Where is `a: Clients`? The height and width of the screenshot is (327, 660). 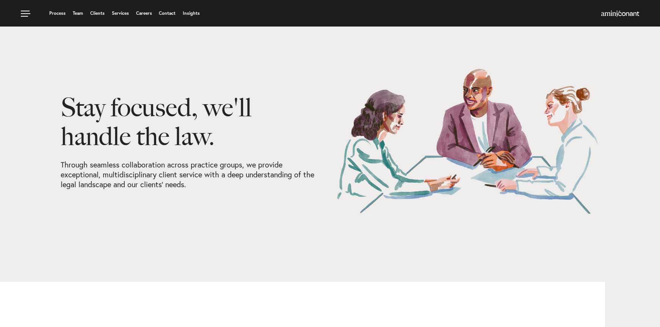
a: Clients is located at coordinates (97, 13).